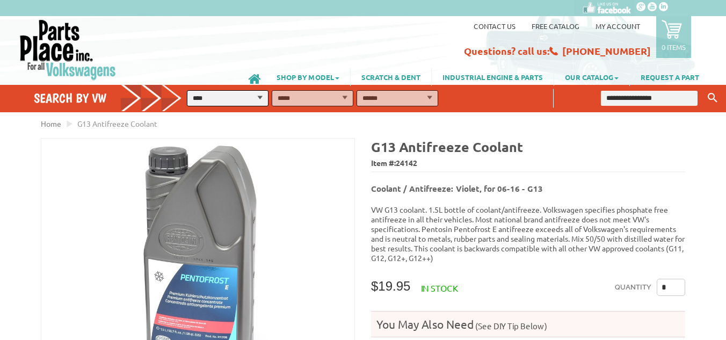 This screenshot has height=340, width=726. I want to click on p: VW G13 coolant. 1.5L bottle of coolant/antifreeze. Volkswagen specifies phosphate free antifreeze..., so click(528, 234).